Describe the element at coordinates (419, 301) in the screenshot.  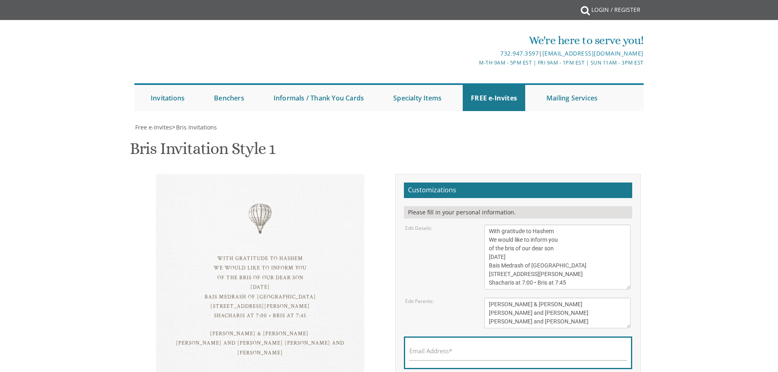
I see `label: Edit Parents:` at that location.